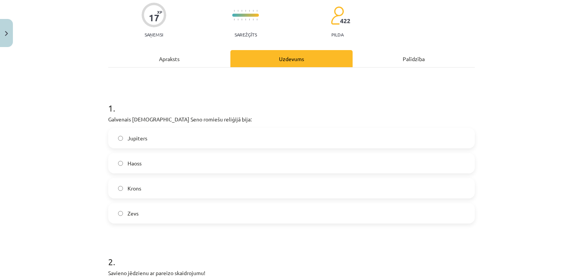  Describe the element at coordinates (6, 33) in the screenshot. I see `img: icon-close-lesson-0947bae3869378f0d4975bcd49f059093ad1ed9edebbc8119c70593378902aed.svg` at that location.